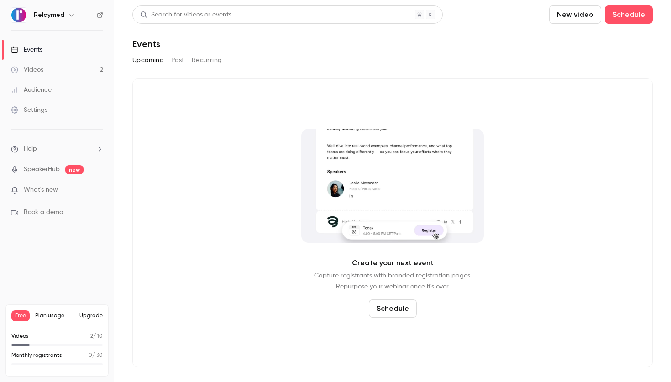 Image resolution: width=671 pixels, height=382 pixels. Describe the element at coordinates (91, 316) in the screenshot. I see `button: Upgrade` at that location.